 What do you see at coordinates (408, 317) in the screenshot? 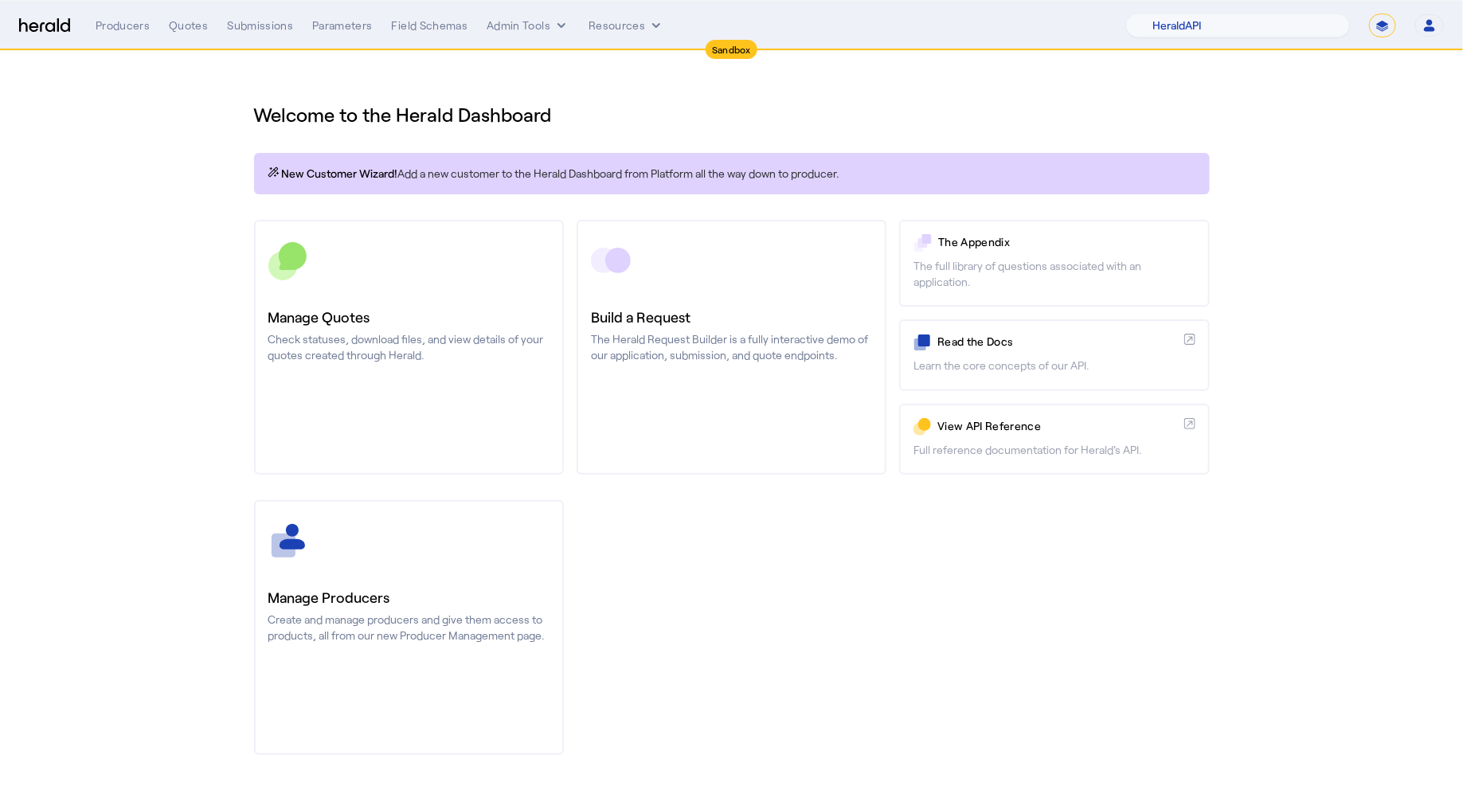
I see `h3: Manage Quotes` at bounding box center [408, 317].